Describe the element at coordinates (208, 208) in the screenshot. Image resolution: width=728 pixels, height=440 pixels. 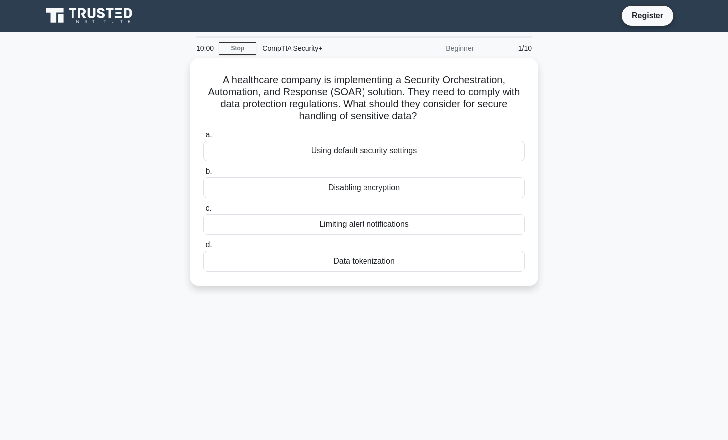
I see `span: c.` at that location.